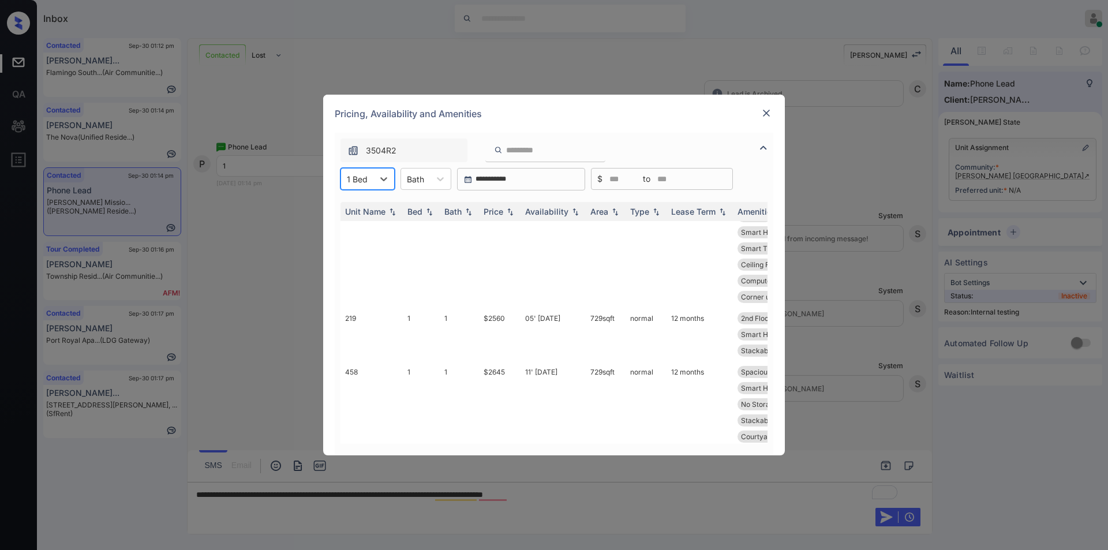 This screenshot has width=1108, height=550. I want to click on span: Computer desk, so click(766, 281).